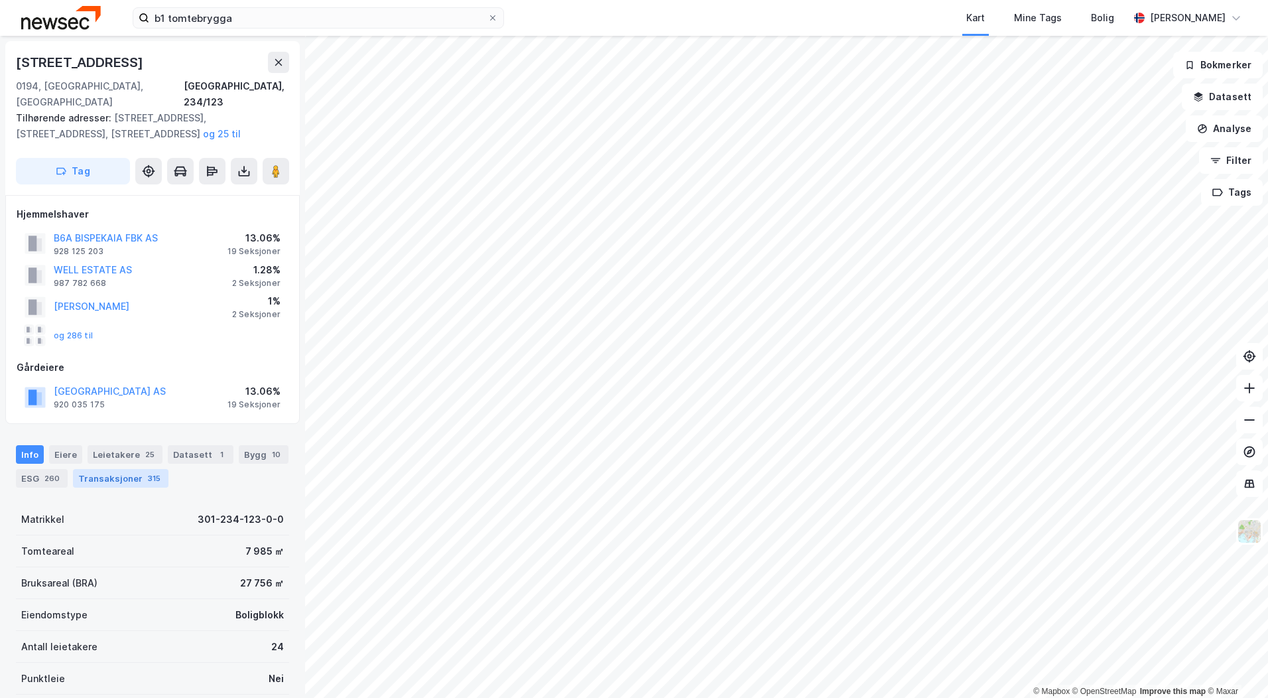  Describe the element at coordinates (150, 454) in the screenshot. I see `div: 25` at that location.